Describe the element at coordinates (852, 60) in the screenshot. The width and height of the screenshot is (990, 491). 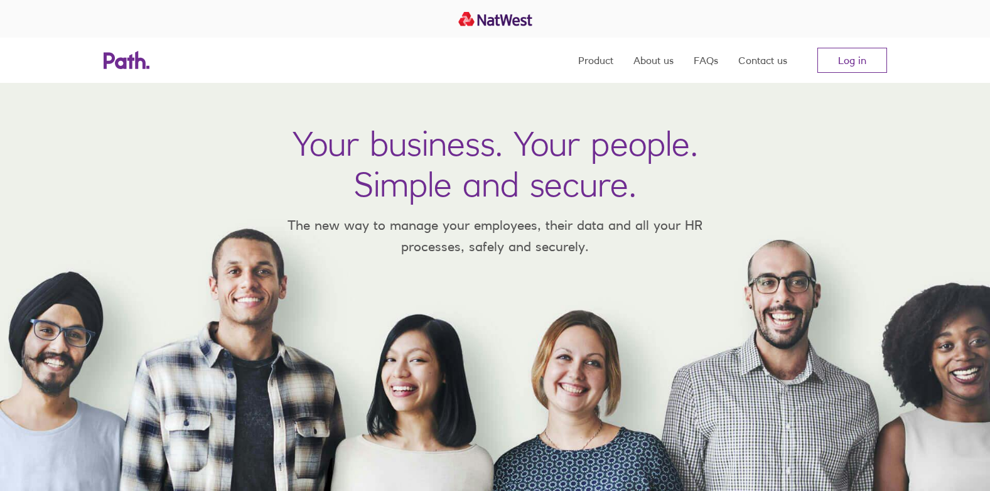
I see `a: Log in` at that location.